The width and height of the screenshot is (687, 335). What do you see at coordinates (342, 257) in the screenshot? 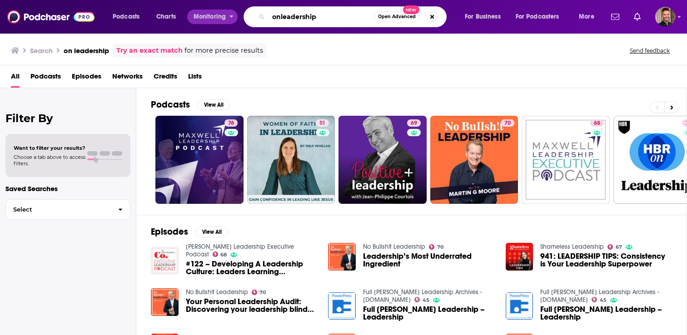
I see `img: Leadership’s Most Underrated Ingredient` at bounding box center [342, 257].